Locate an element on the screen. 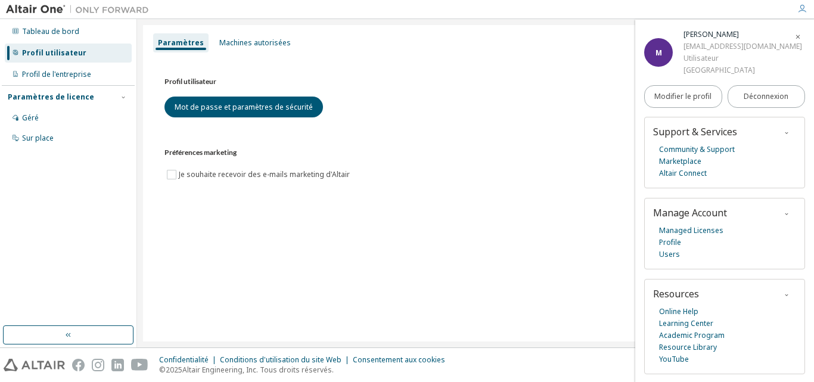  font: Paramètres de licence is located at coordinates (51, 97).